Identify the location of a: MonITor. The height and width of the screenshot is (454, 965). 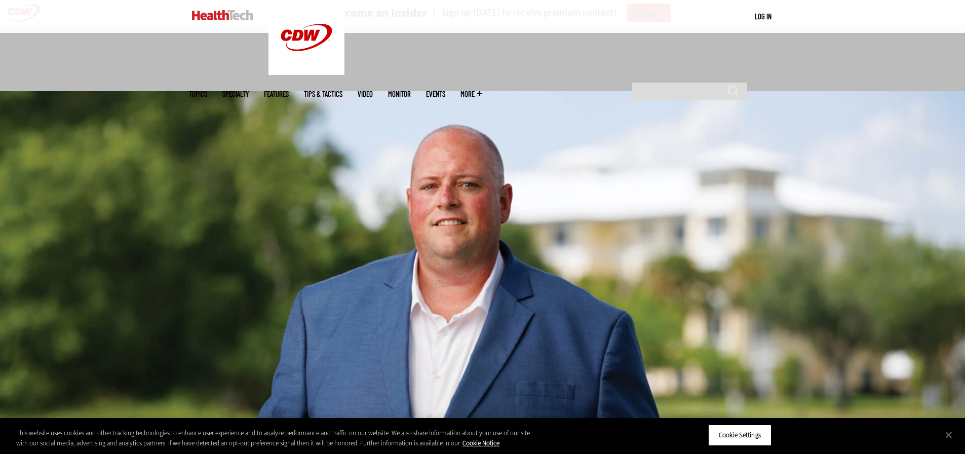
(399, 94).